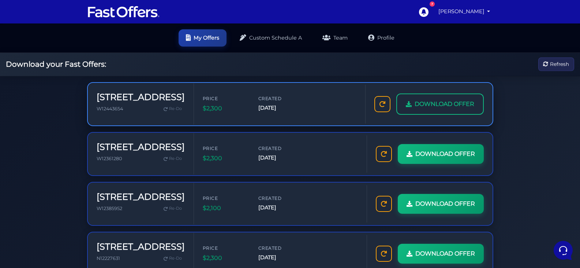  What do you see at coordinates (118, 209) in the screenshot?
I see `button: Help` at bounding box center [118, 209].